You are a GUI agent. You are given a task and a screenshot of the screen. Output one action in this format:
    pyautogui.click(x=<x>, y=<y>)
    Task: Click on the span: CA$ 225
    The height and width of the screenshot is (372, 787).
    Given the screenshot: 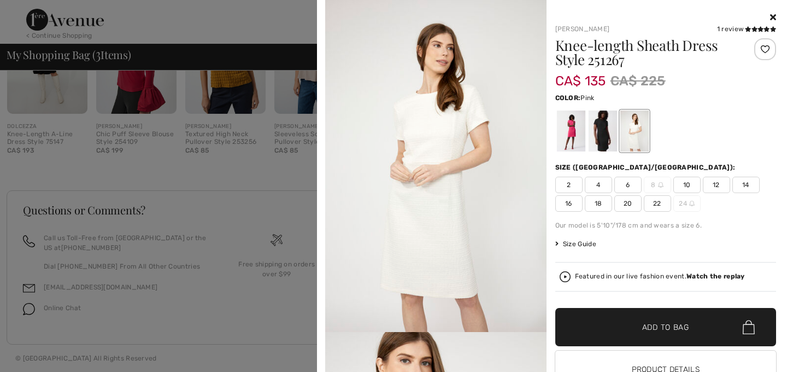 What is the action you would take?
    pyautogui.click(x=638, y=81)
    